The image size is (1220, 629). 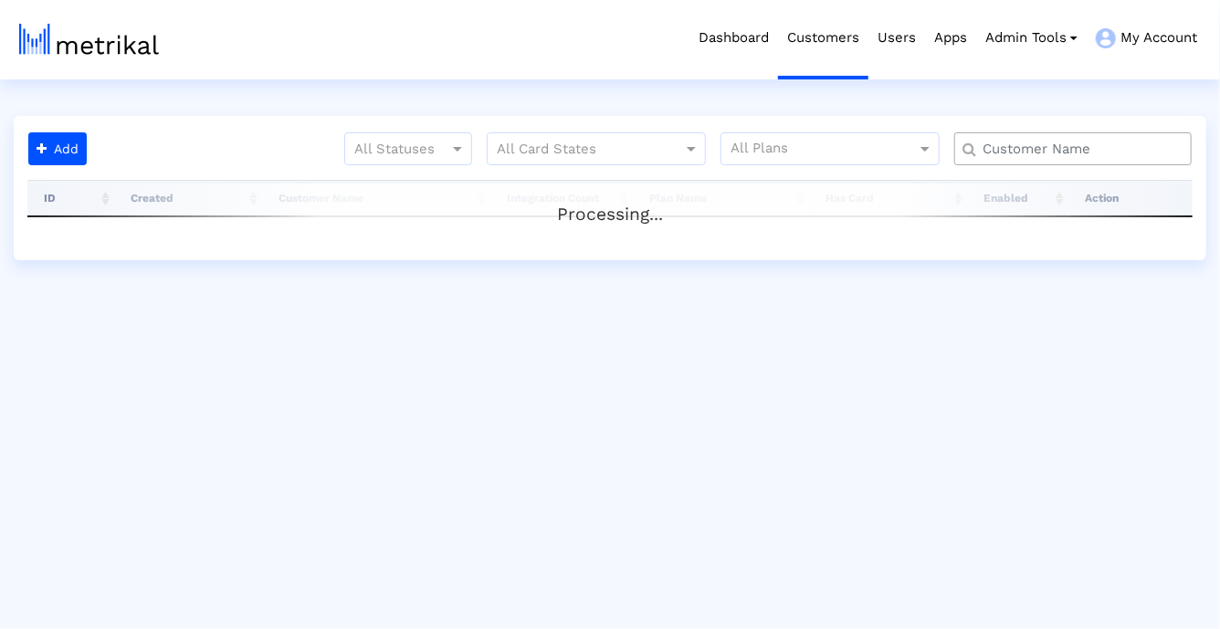 I want to click on button: Add, so click(x=58, y=149).